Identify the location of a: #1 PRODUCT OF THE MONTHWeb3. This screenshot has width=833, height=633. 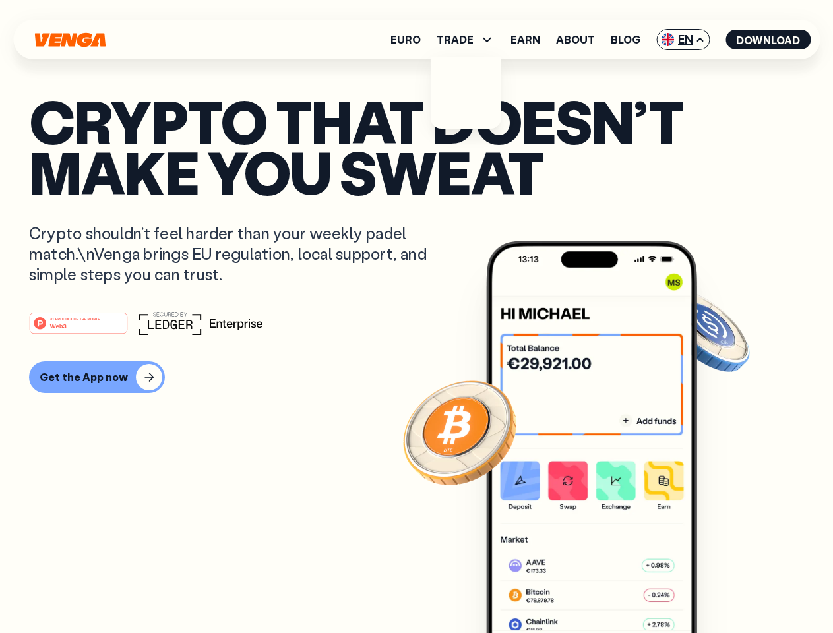
(79, 329).